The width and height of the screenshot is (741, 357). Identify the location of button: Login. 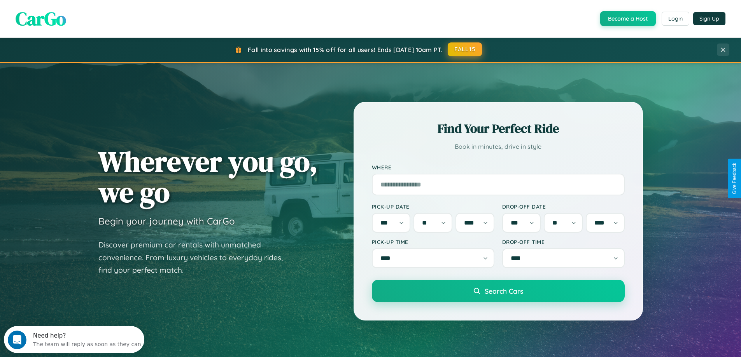
(675, 19).